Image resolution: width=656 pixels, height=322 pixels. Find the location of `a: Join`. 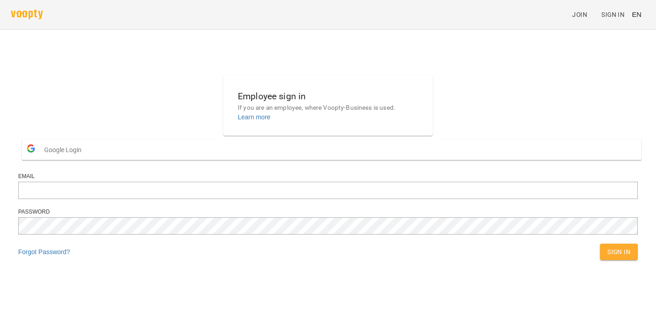

a: Join is located at coordinates (583, 15).